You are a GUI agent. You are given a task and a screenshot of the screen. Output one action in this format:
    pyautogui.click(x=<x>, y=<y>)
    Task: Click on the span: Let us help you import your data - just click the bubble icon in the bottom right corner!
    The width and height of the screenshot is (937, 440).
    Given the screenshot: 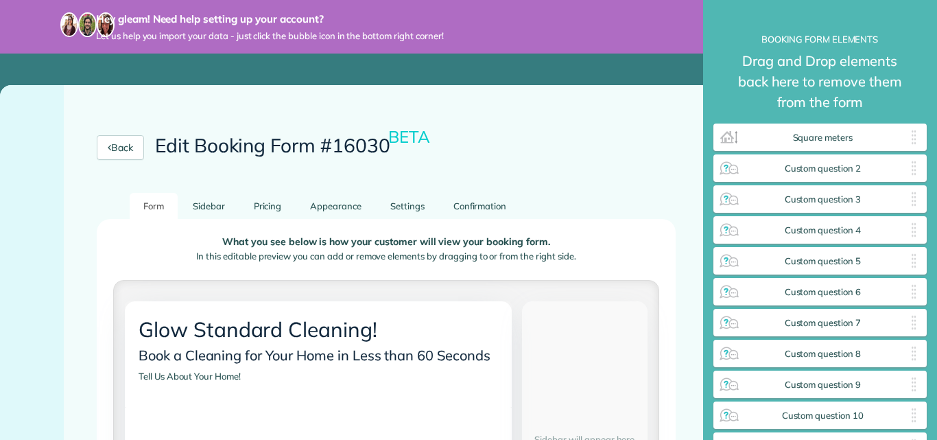 What is the action you would take?
    pyautogui.click(x=270, y=36)
    